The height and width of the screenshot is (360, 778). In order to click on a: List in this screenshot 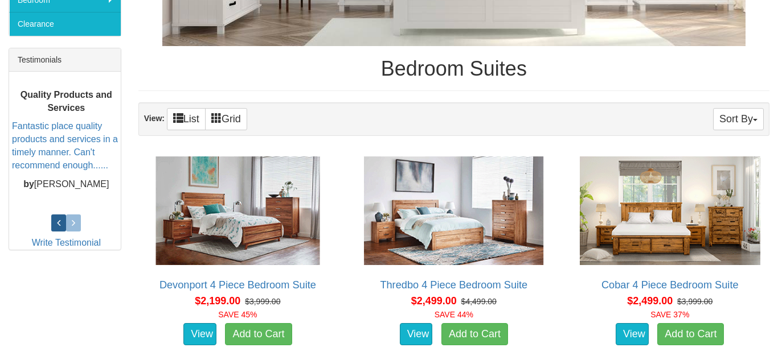, I will do `click(186, 119)`.